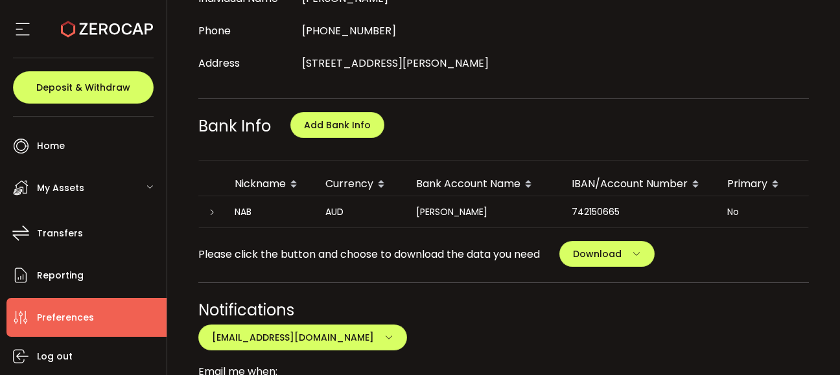  I want to click on button: Deposit & Withdraw, so click(83, 87).